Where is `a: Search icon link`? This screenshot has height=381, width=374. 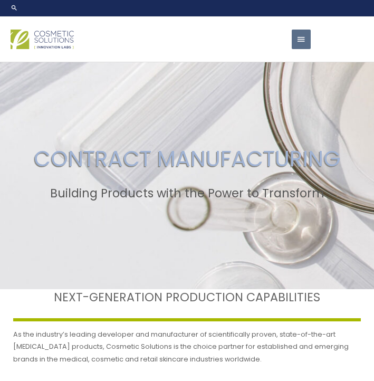
a: Search icon link is located at coordinates (14, 8).